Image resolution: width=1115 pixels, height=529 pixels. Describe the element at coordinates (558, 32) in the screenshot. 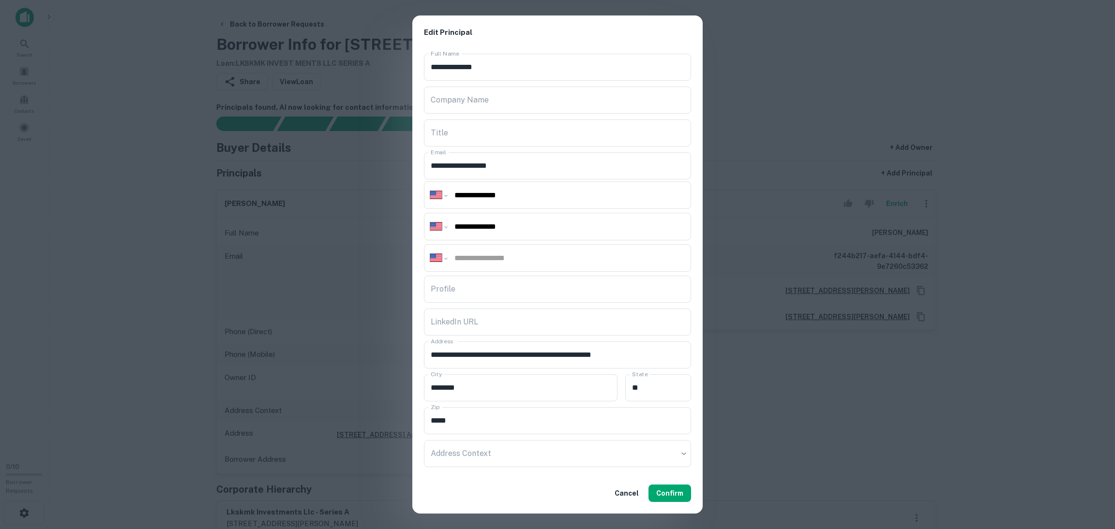

I see `h2: Edit Principal` at that location.